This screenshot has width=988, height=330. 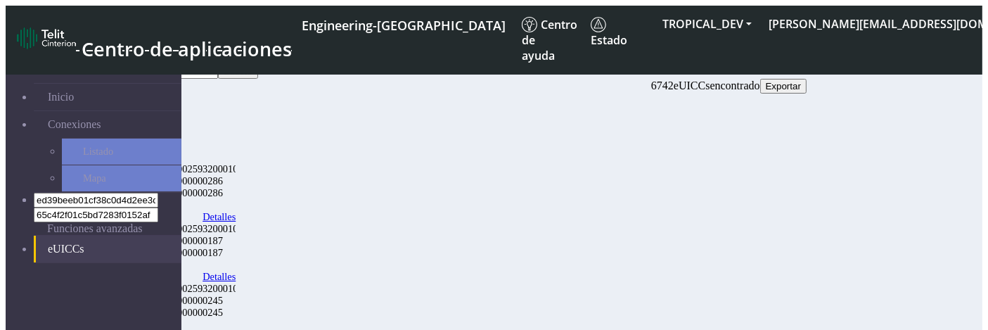 I want to click on span: eUICCs, so click(x=692, y=85).